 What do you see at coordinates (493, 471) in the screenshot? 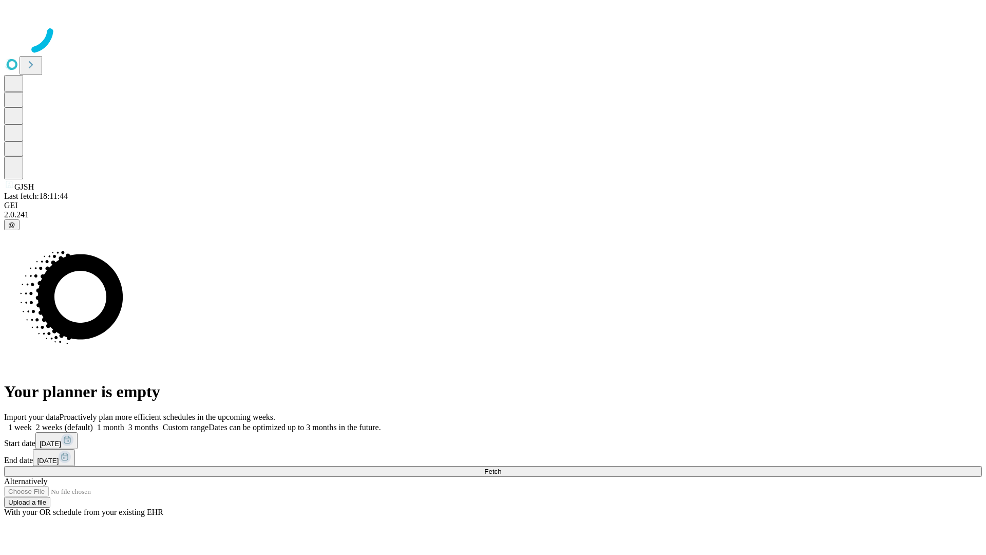
I see `button: Fetch` at bounding box center [493, 471].